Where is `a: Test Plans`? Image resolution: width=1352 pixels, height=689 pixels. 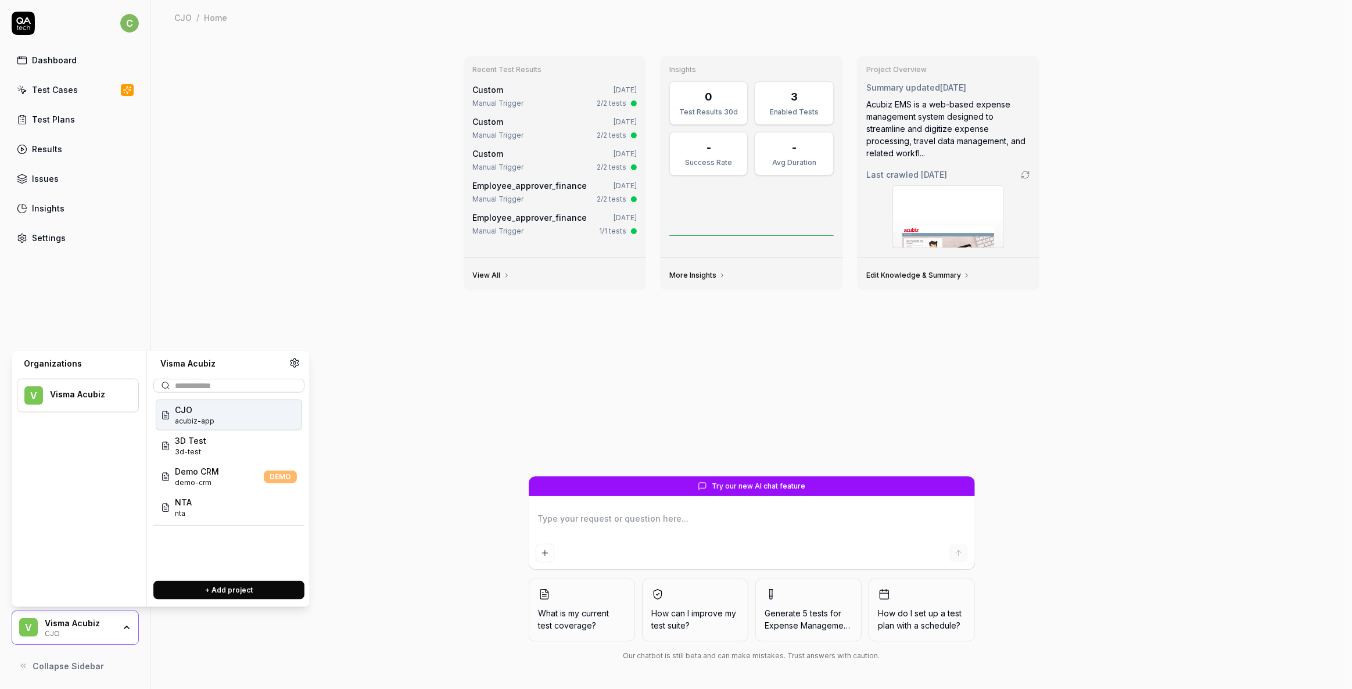
a: Test Plans is located at coordinates (75, 119).